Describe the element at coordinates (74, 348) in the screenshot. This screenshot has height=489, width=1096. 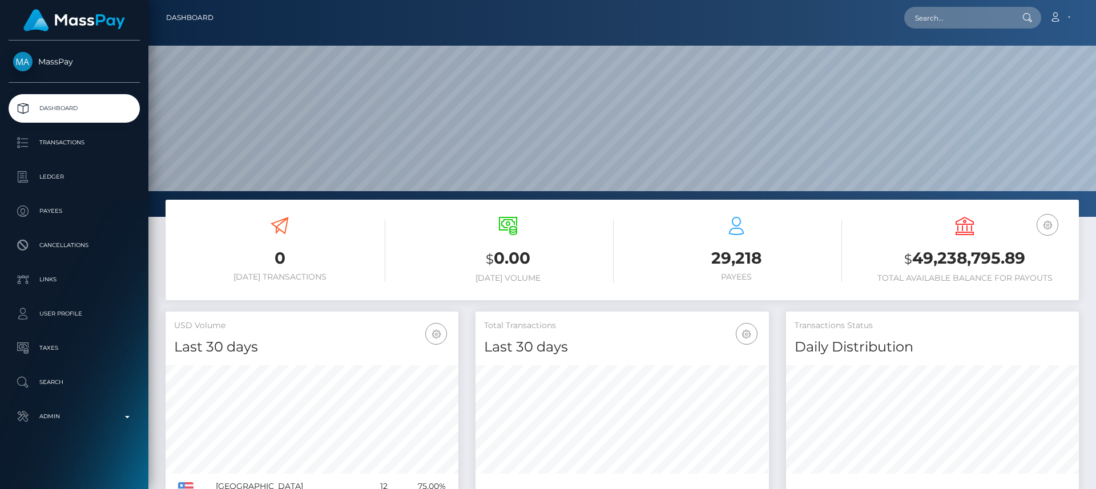
I see `p: Taxes` at that location.